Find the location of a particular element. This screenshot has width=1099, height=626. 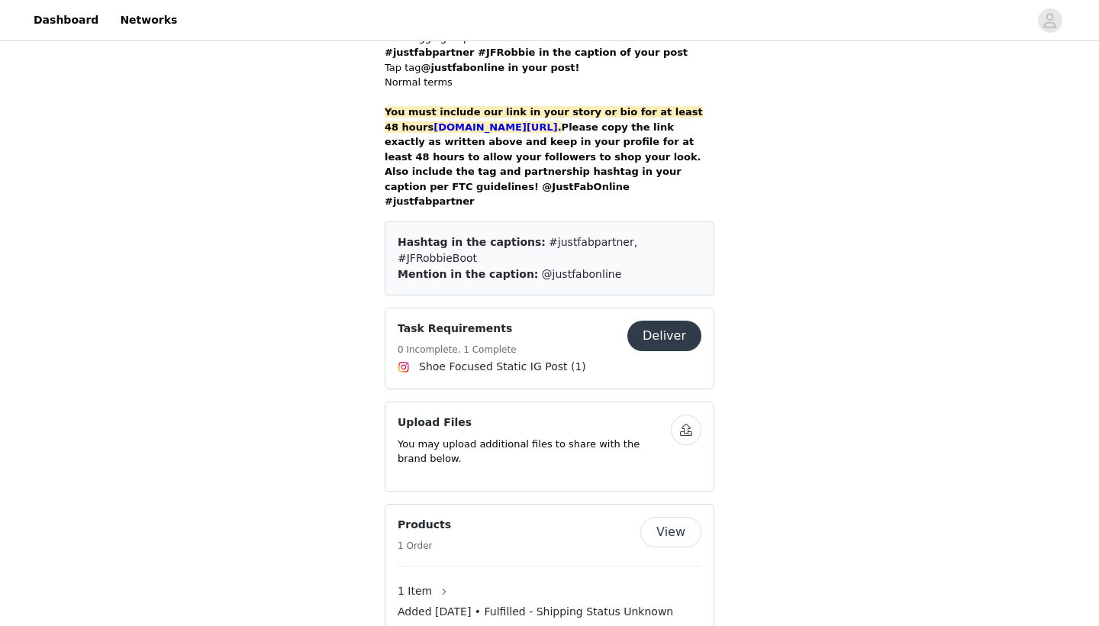

strong: @justfabonline in your post! is located at coordinates (500, 67).